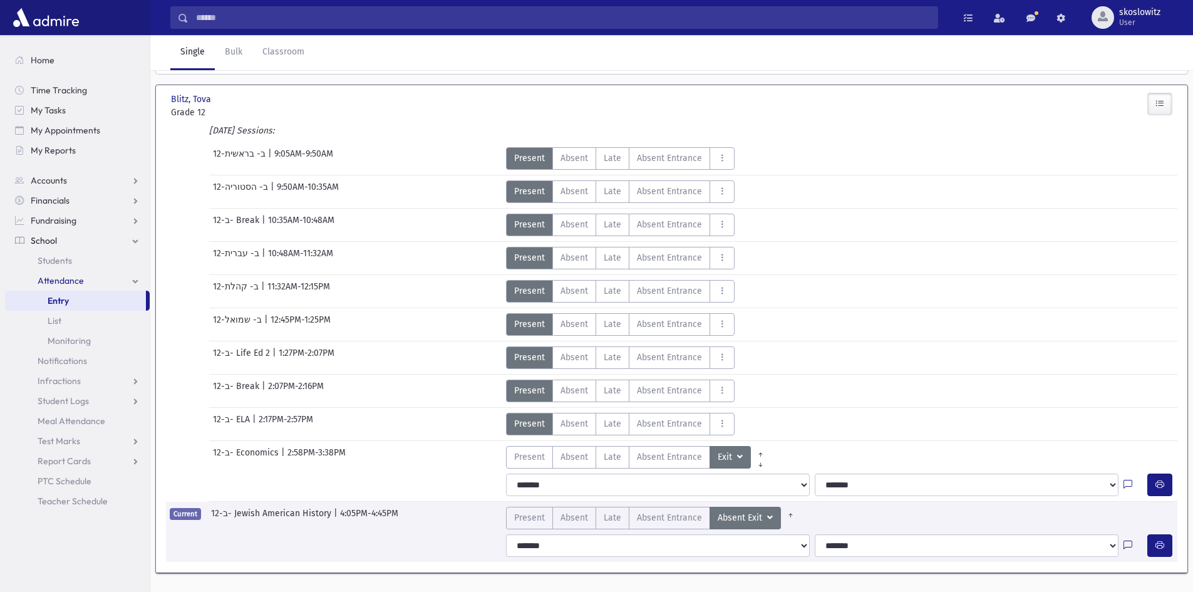  I want to click on a: Accounts, so click(77, 180).